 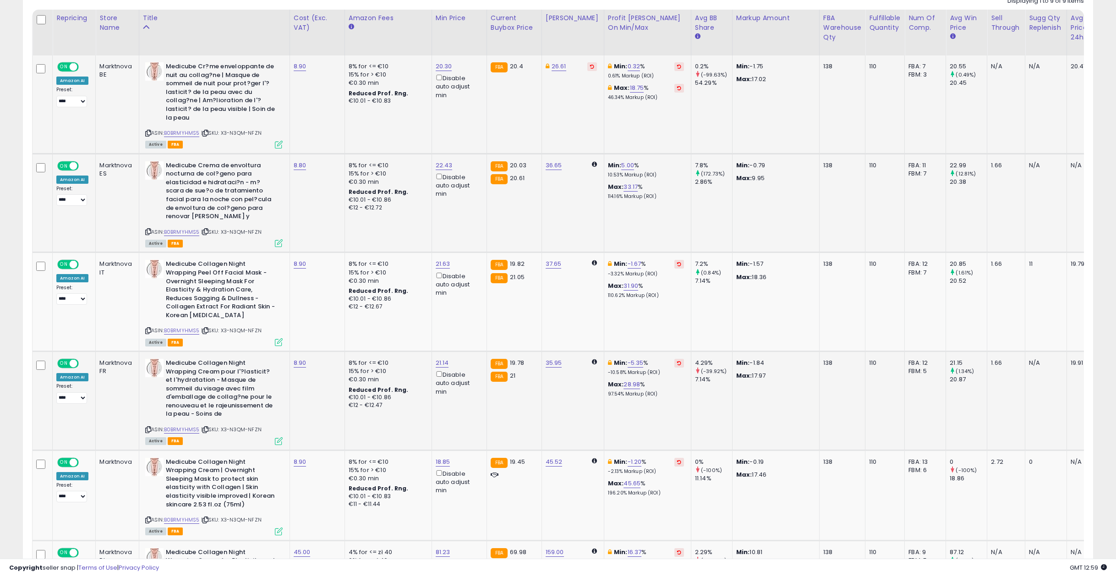 What do you see at coordinates (646, 76) in the screenshot?
I see `p: 0.61% Markup (ROI)` at bounding box center [646, 76].